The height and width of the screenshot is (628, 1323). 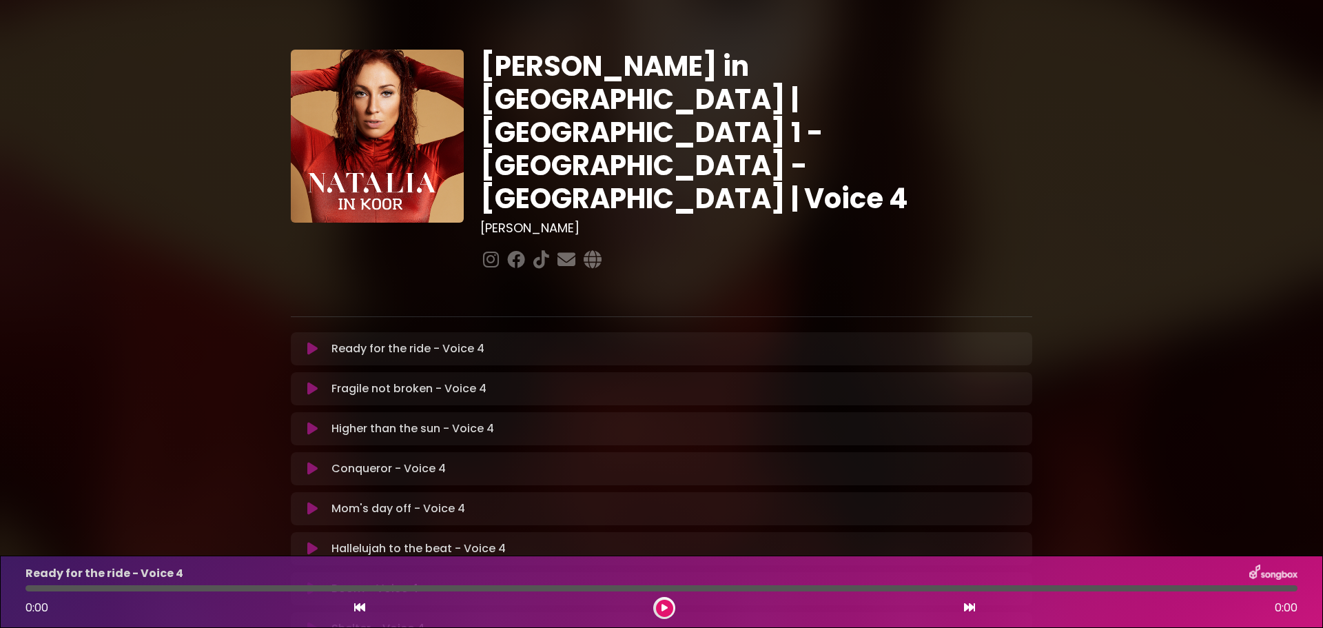 I want to click on p: Fragile not broken - Voice 4, so click(x=409, y=389).